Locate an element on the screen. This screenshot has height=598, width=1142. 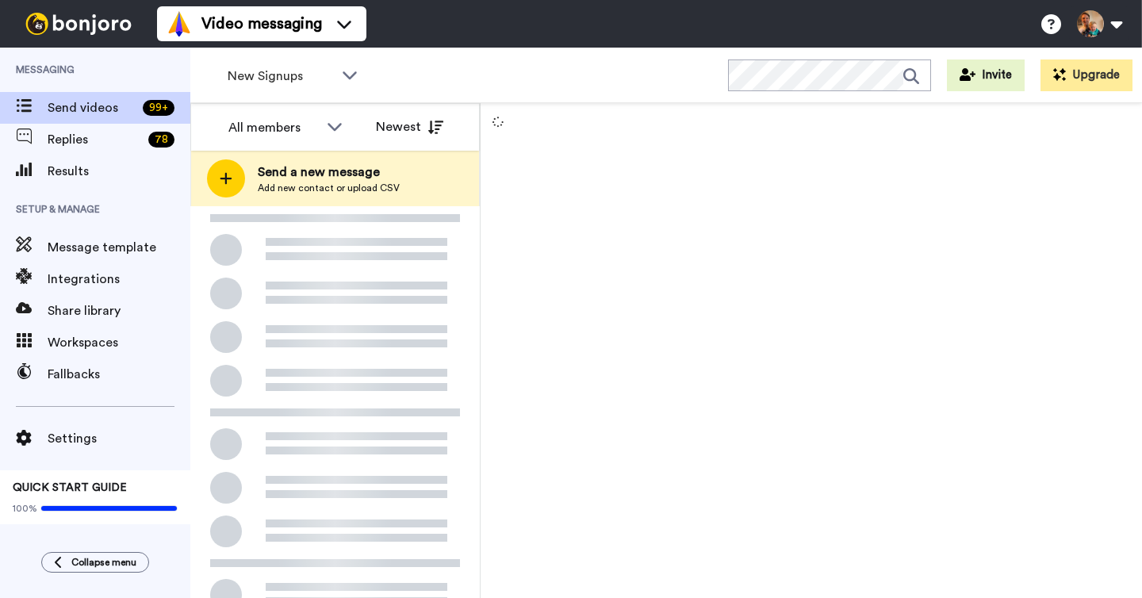
span: Send a new message is located at coordinates (328, 172).